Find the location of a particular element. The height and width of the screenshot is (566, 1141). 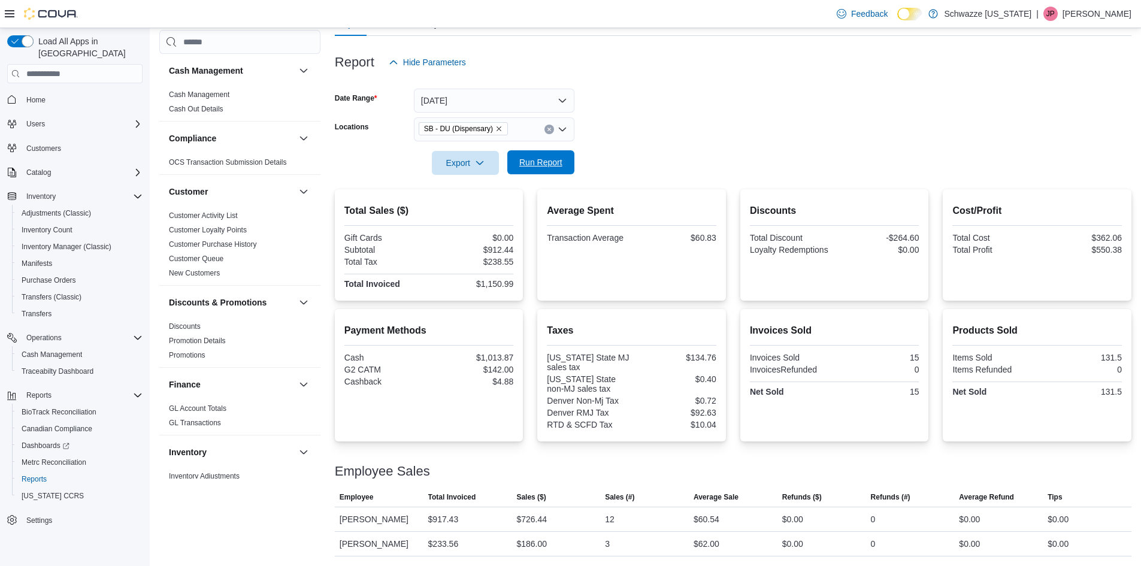

div: $92.63 is located at coordinates (675, 413).